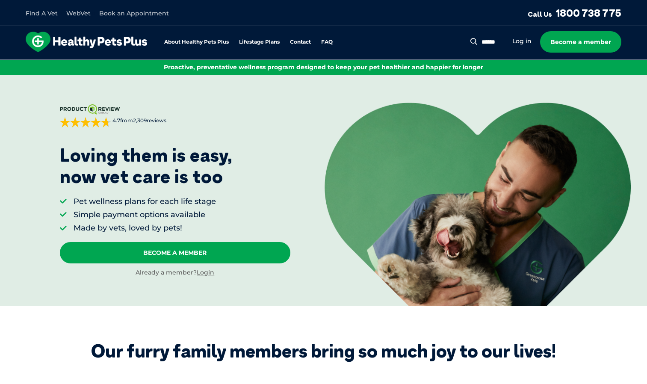 The image size is (647, 384). Describe the element at coordinates (78, 13) in the screenshot. I see `a: WebVet` at that location.